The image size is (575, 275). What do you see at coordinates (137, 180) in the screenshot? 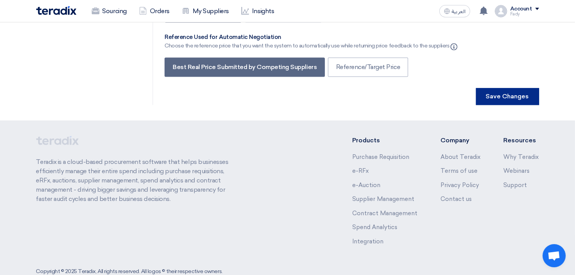
I see `p: Teradix is a cloud-based procurement software that helps businesses efficiently manage their enti...` at bounding box center [137, 180].